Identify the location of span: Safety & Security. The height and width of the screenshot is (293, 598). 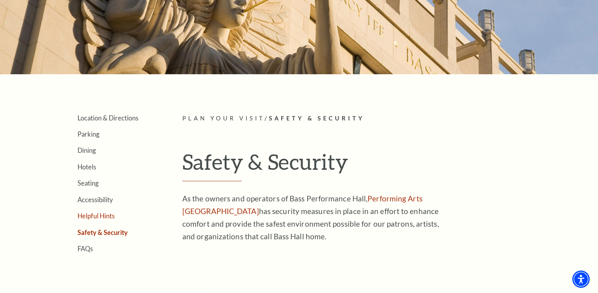
(317, 118).